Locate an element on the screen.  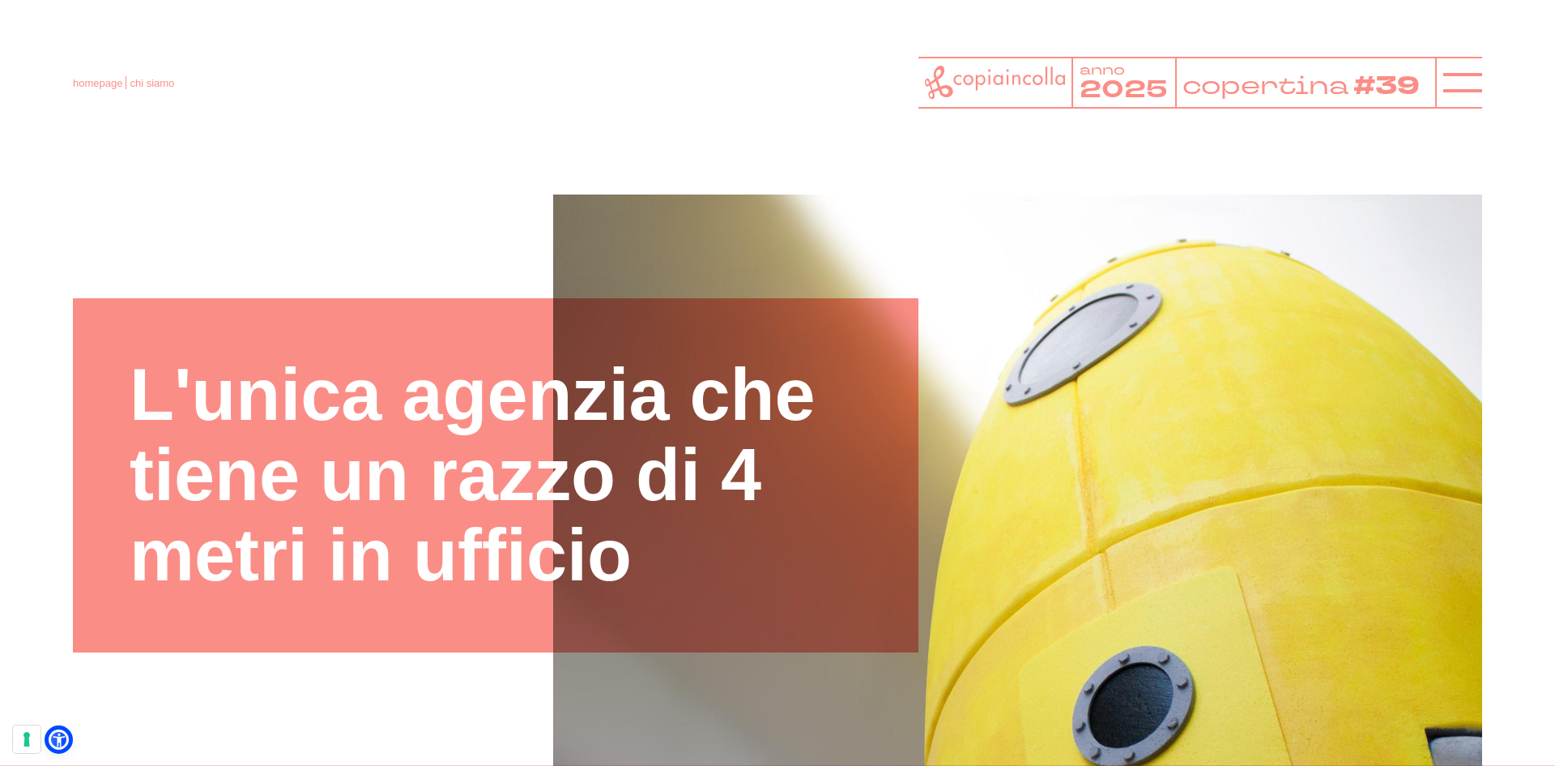
tspan: anno is located at coordinates (1103, 70).